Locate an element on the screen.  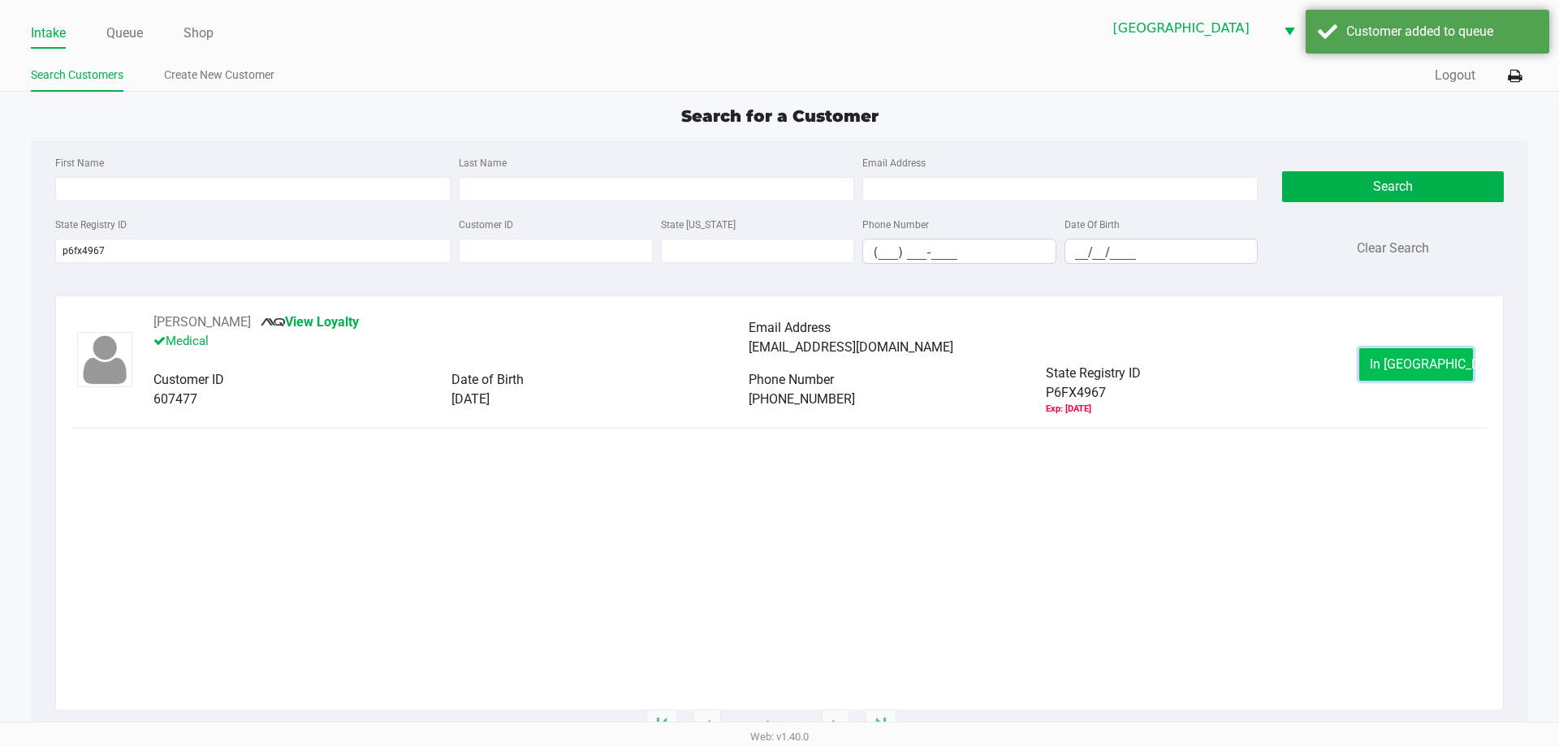
button: Select is located at coordinates (1290, 28).